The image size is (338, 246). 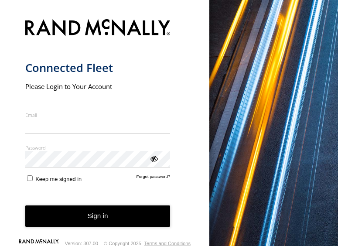 What do you see at coordinates (58, 179) in the screenshot?
I see `span: Keep me signed in` at bounding box center [58, 179].